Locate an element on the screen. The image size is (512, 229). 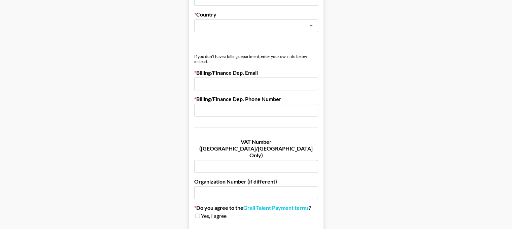
span: Yes, I agree is located at coordinates (214, 216).